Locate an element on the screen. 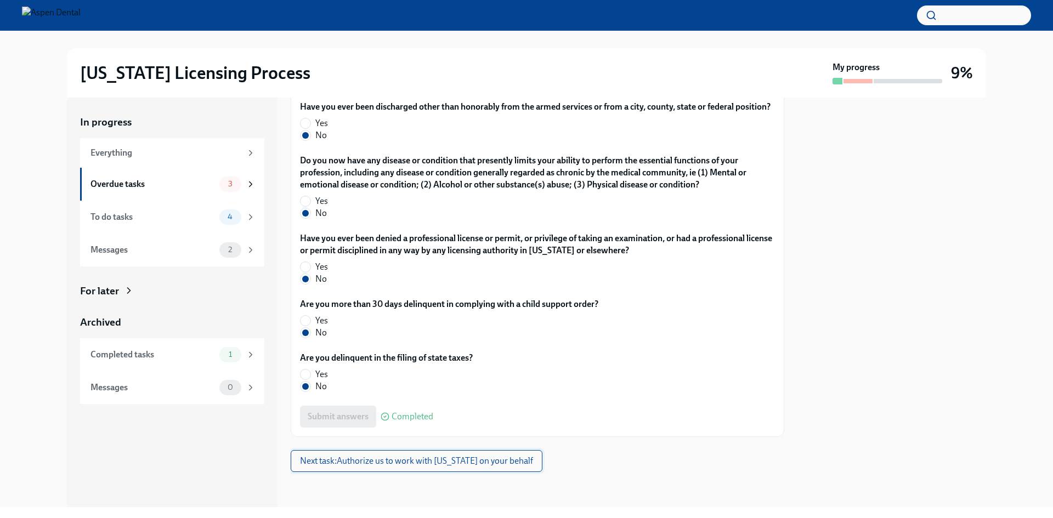 This screenshot has height=518, width=1053. a: Messages2 is located at coordinates (172, 250).